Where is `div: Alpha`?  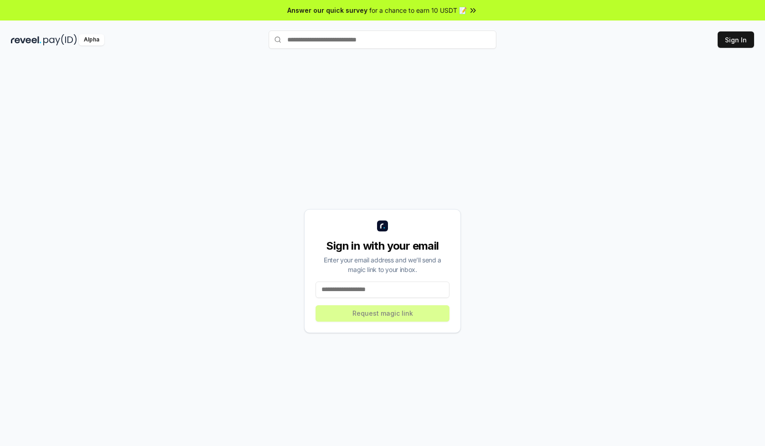
div: Alpha is located at coordinates (92, 40).